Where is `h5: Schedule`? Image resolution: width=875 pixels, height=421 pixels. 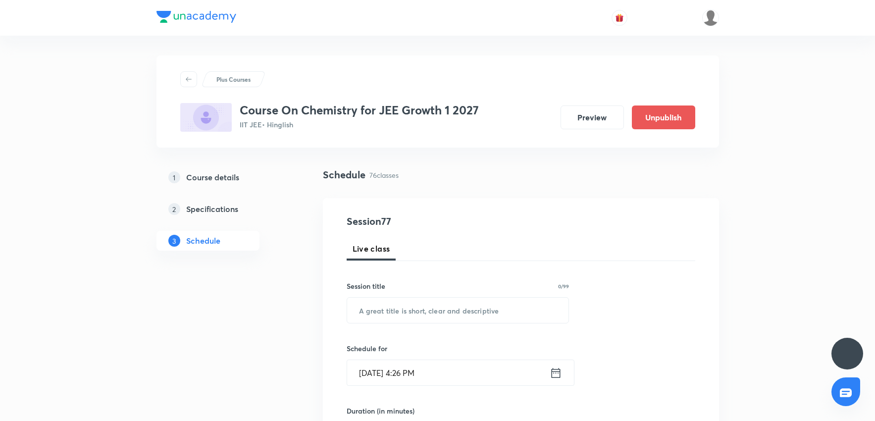 h5: Schedule is located at coordinates (203, 241).